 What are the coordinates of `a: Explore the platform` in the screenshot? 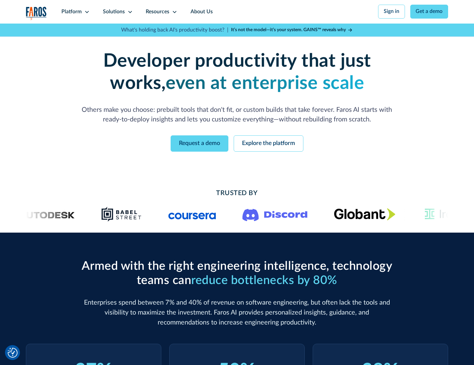 It's located at (269, 144).